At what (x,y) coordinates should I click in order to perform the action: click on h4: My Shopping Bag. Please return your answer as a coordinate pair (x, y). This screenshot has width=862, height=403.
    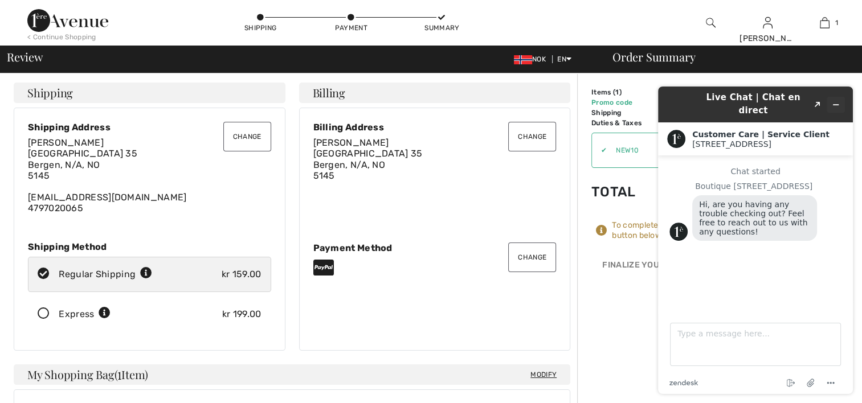
    Looking at the image, I should click on (292, 375).